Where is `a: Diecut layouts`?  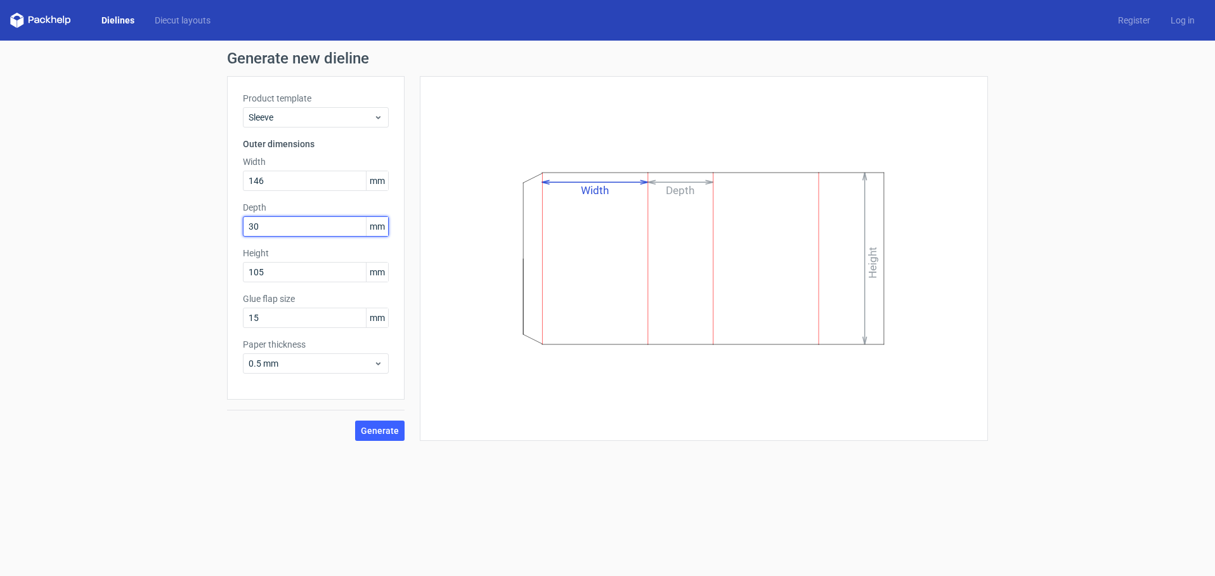
a: Diecut layouts is located at coordinates (183, 20).